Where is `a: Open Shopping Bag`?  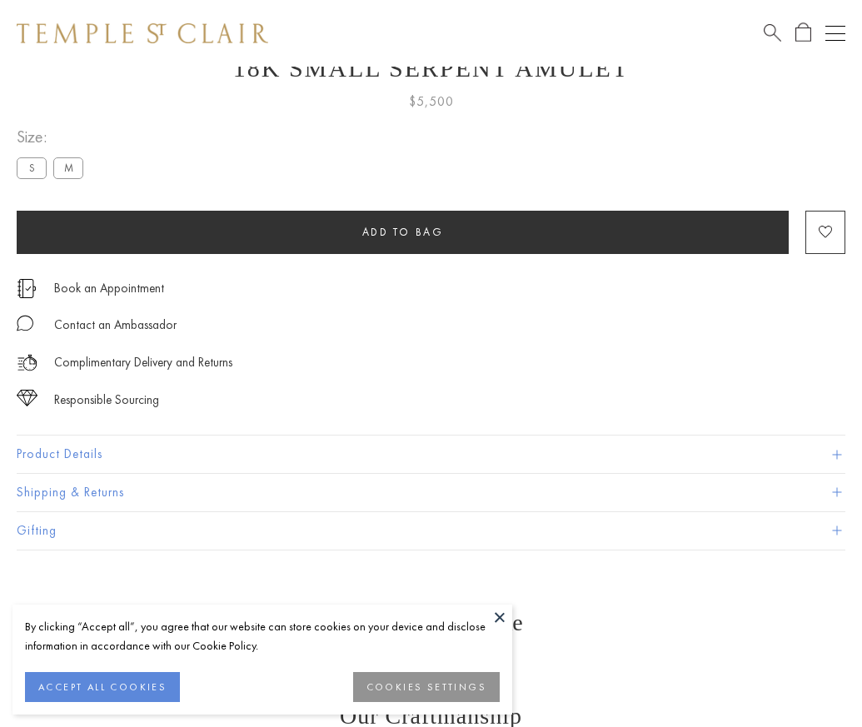 a: Open Shopping Bag is located at coordinates (803, 32).